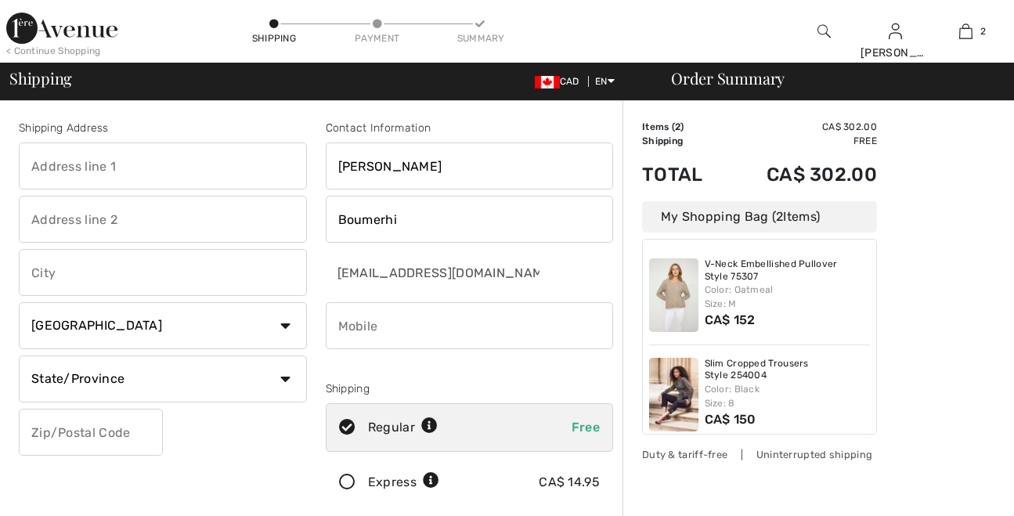 Image resolution: width=1014 pixels, height=516 pixels. Describe the element at coordinates (163, 272) in the screenshot. I see `input: City` at that location.